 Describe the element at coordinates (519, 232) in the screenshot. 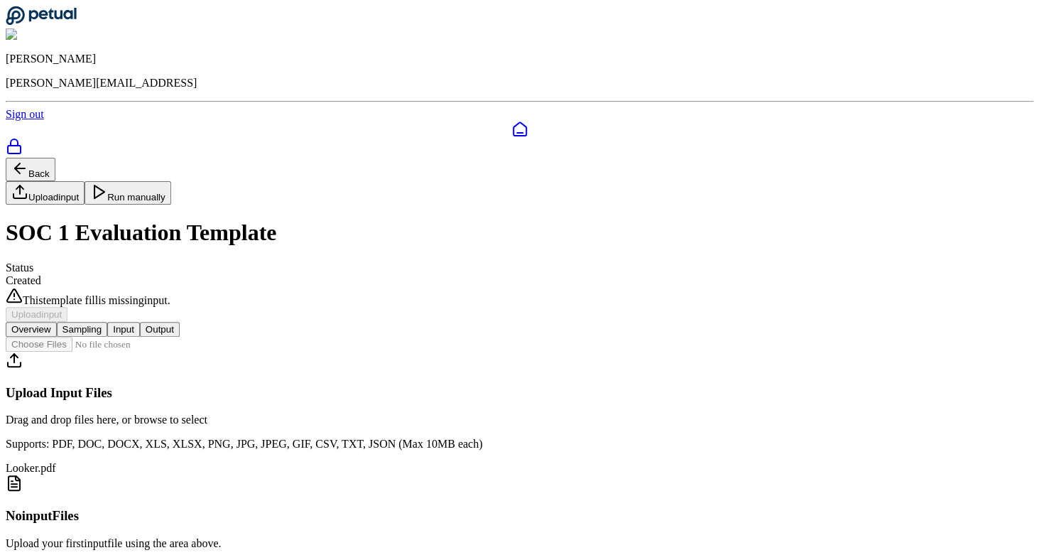

I see `h1: SOC 1 Evaluation Template` at that location.